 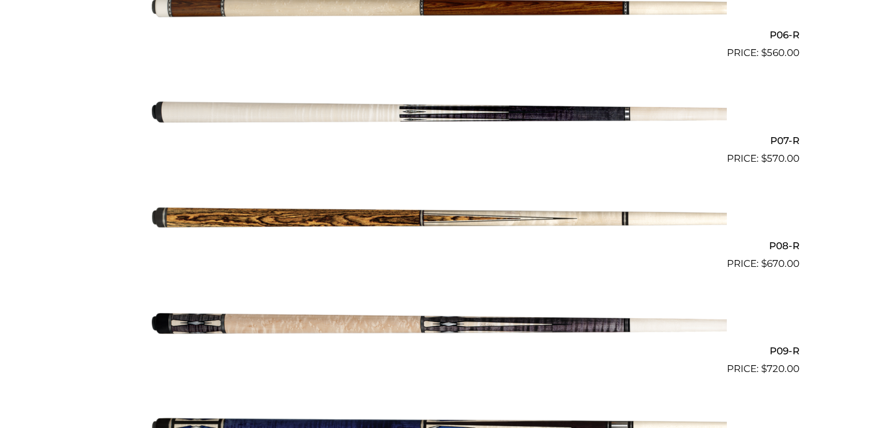 What do you see at coordinates (439, 115) in the screenshot?
I see `a: P07-R $570.00` at bounding box center [439, 115].